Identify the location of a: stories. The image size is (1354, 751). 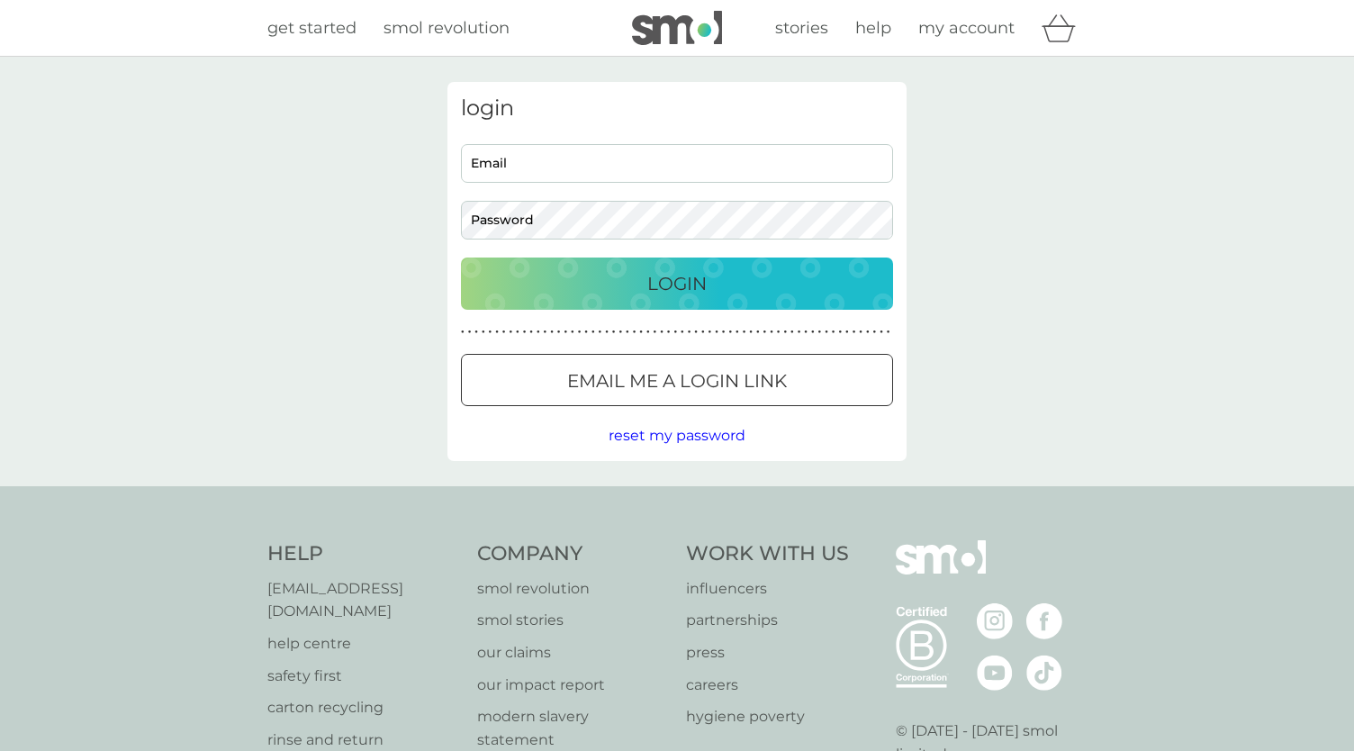
(801, 28).